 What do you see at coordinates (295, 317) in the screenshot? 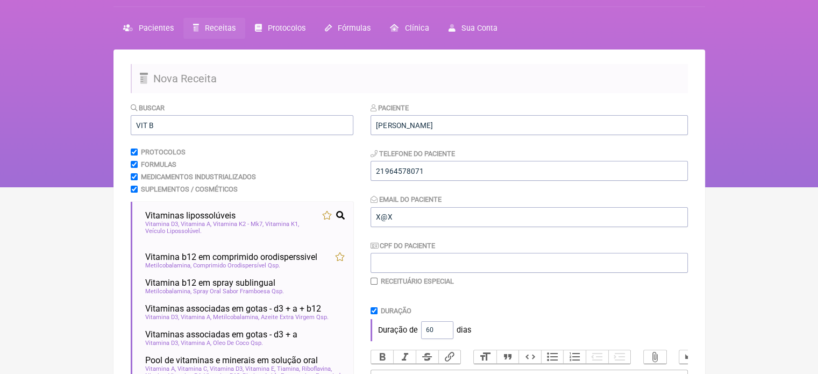
I see `span: Azeite Extra Virgem Qsp` at bounding box center [295, 317].